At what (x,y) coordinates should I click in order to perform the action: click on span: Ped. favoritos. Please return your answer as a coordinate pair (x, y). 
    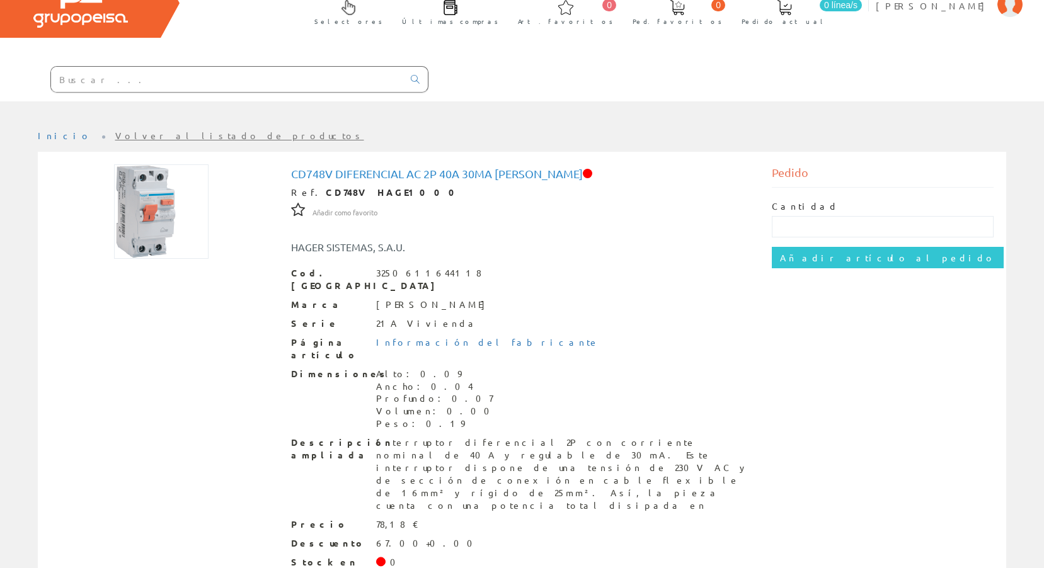
    Looking at the image, I should click on (677, 21).